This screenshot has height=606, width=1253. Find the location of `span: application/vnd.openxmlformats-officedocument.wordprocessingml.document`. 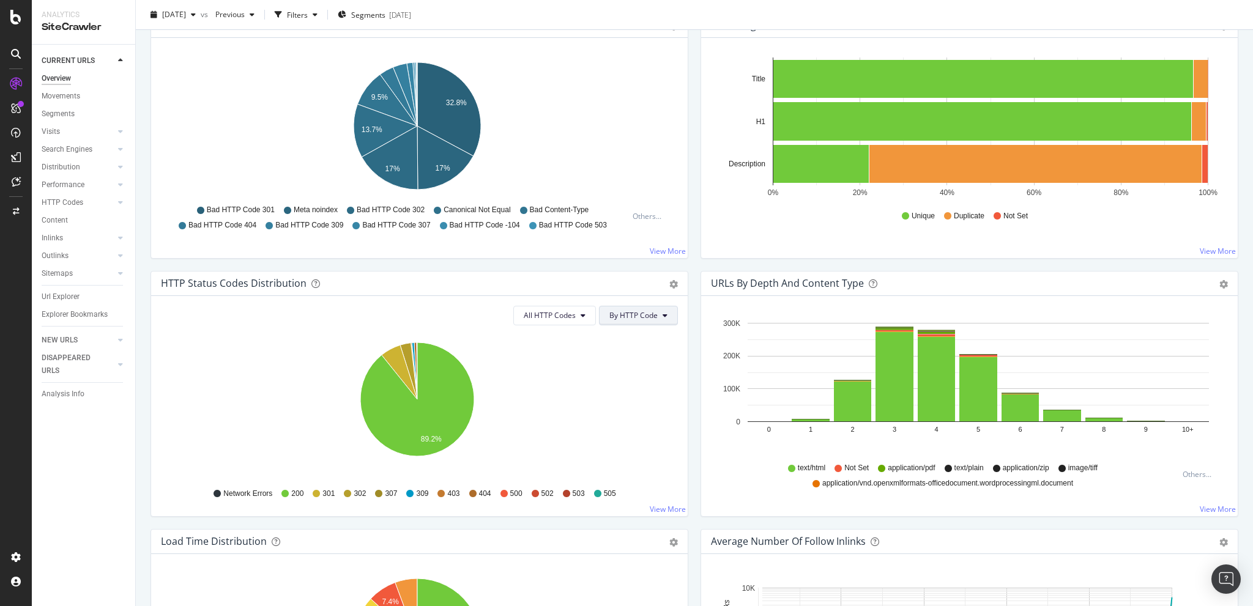

span: application/vnd.openxmlformats-officedocument.wordprocessingml.document is located at coordinates (948, 483).